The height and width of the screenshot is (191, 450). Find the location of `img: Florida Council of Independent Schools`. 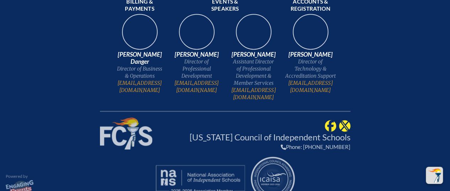

img: Florida Council of Independent Schools is located at coordinates (126, 133).